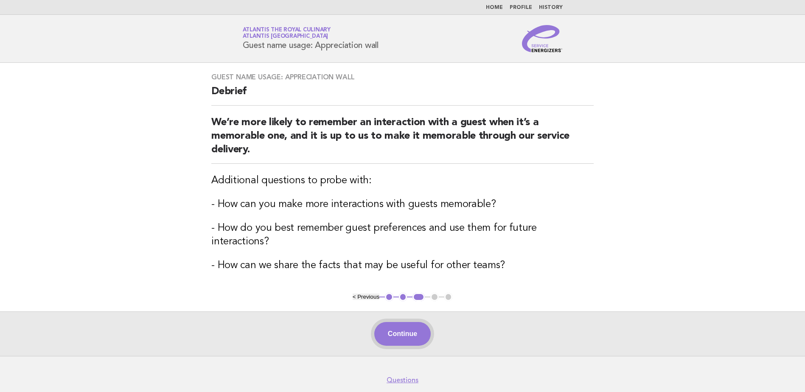 The image size is (805, 392). I want to click on h3: - How do you best remember guest preferences and use them for future interactions?, so click(402, 235).